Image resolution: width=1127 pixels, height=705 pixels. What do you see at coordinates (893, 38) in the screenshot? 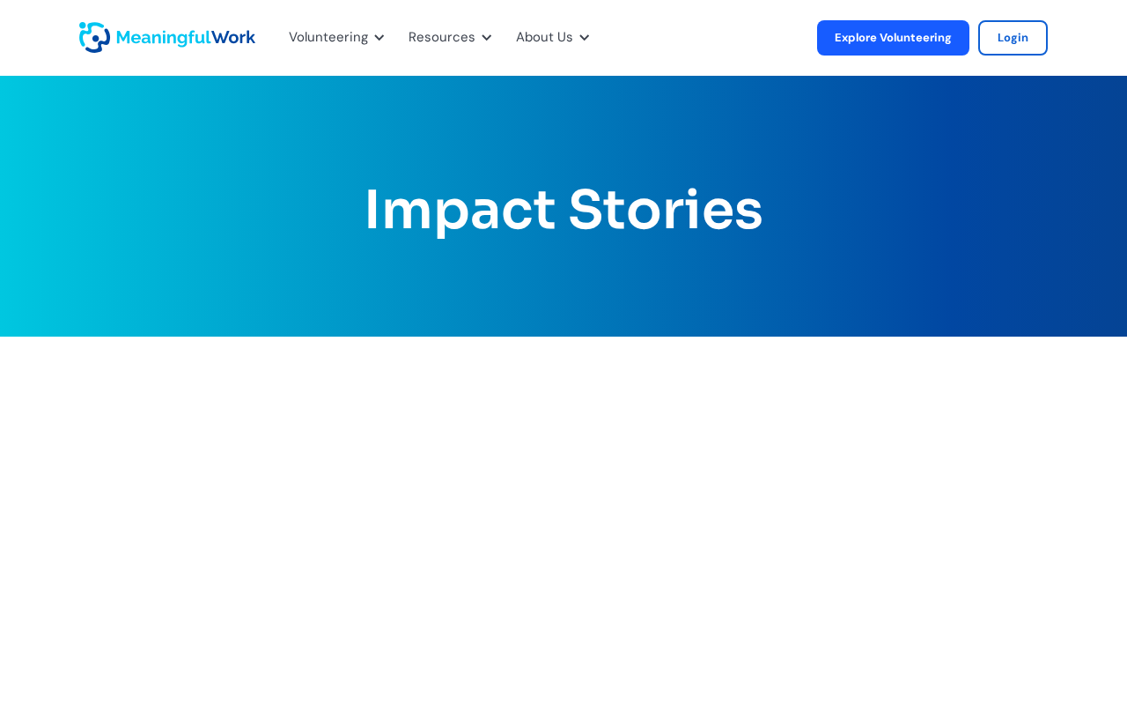
I see `a: Explore Volunteering` at bounding box center [893, 38].